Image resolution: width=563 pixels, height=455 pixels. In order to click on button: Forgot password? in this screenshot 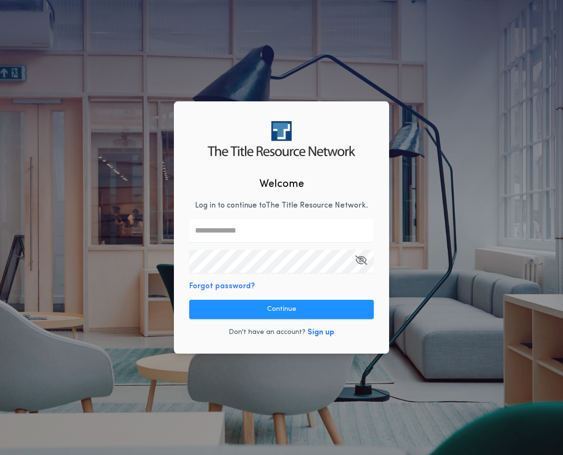, I will do `click(222, 286)`.